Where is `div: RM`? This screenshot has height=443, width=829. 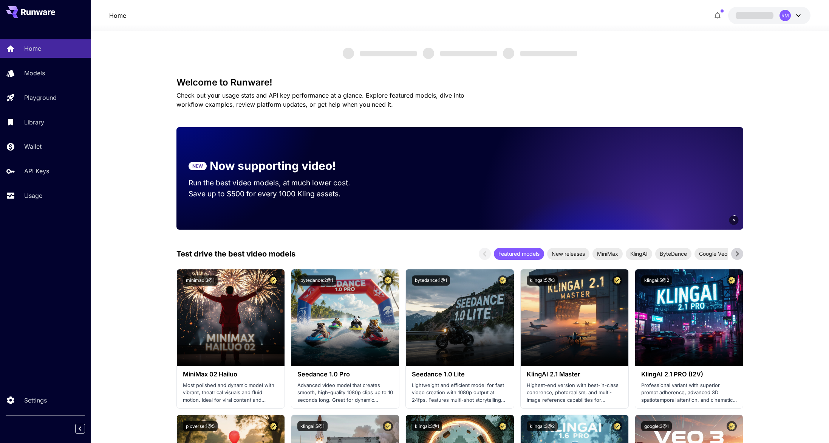 div: RM is located at coordinates (785, 15).